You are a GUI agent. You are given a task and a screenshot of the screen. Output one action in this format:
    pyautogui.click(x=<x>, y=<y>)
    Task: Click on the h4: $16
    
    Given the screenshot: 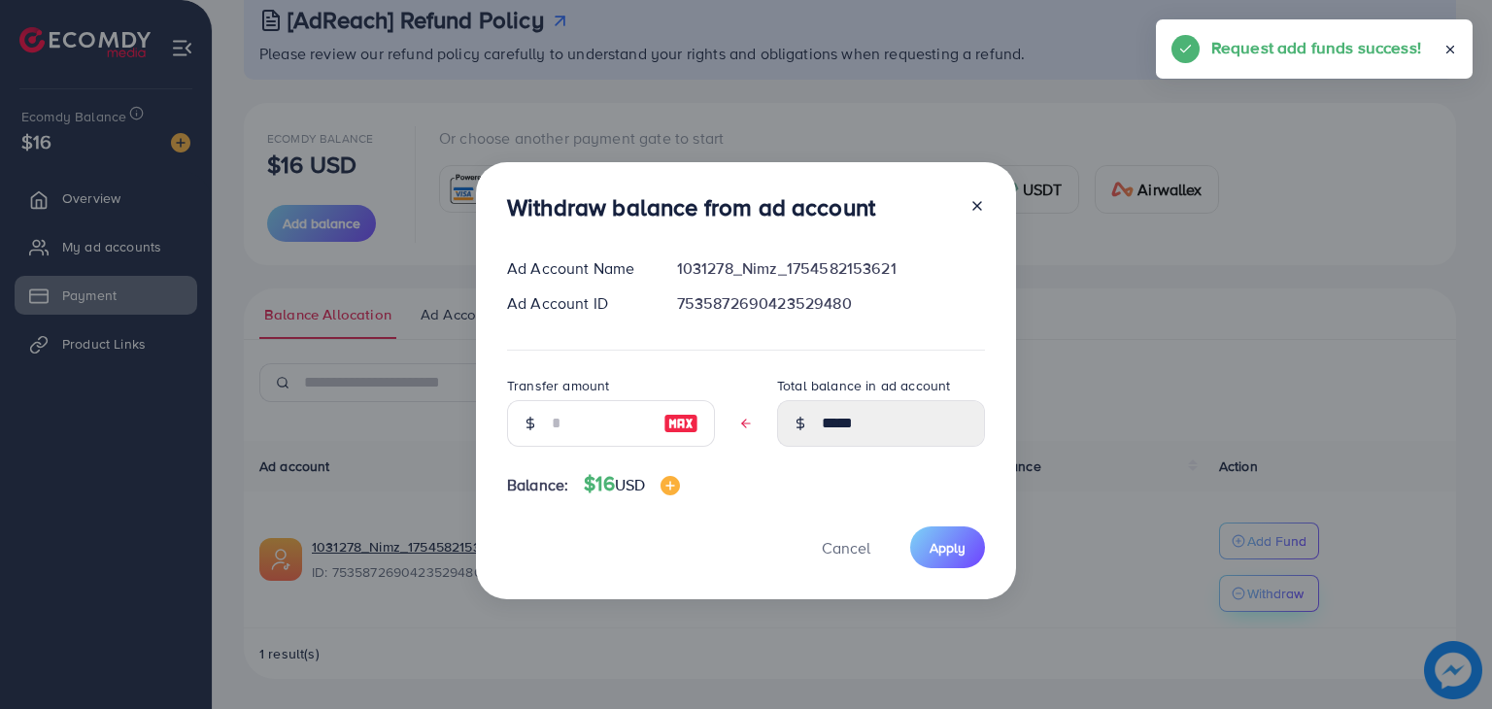 What is the action you would take?
    pyautogui.click(x=631, y=484)
    